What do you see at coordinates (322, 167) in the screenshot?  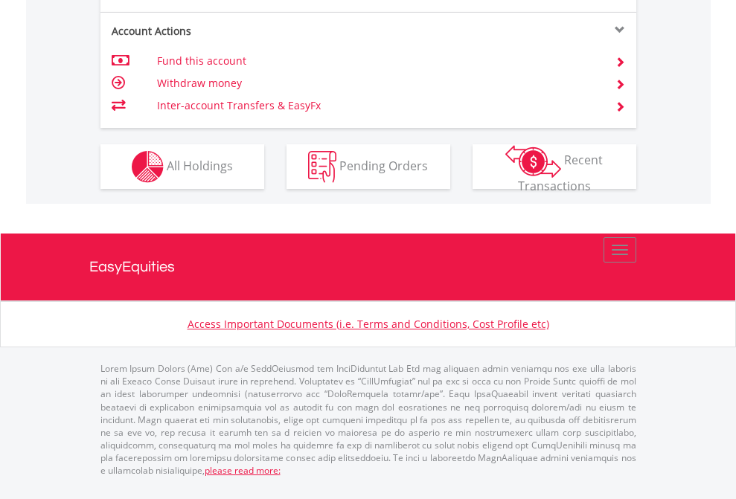 I see `img: pending_instructions-wht.png` at bounding box center [322, 167].